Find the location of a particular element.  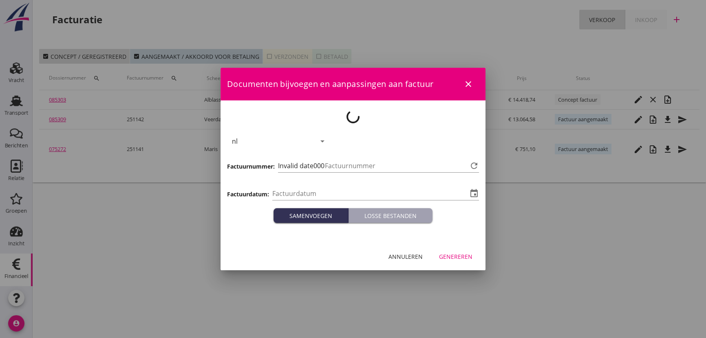

div: nl is located at coordinates (235, 141).